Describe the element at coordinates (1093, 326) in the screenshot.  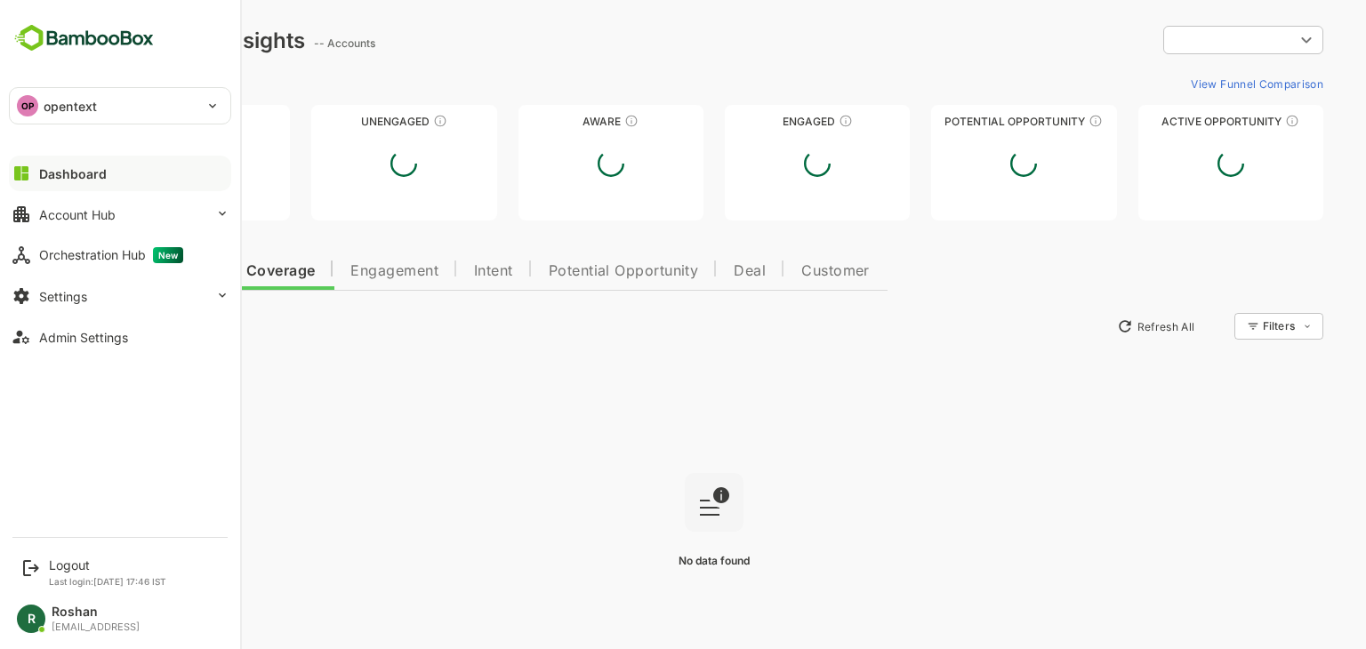
I see `button: Refresh All` at that location.